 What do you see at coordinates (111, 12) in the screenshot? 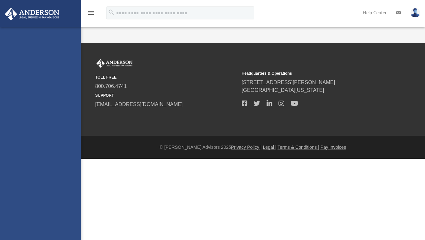
I see `i: search` at bounding box center [111, 12].